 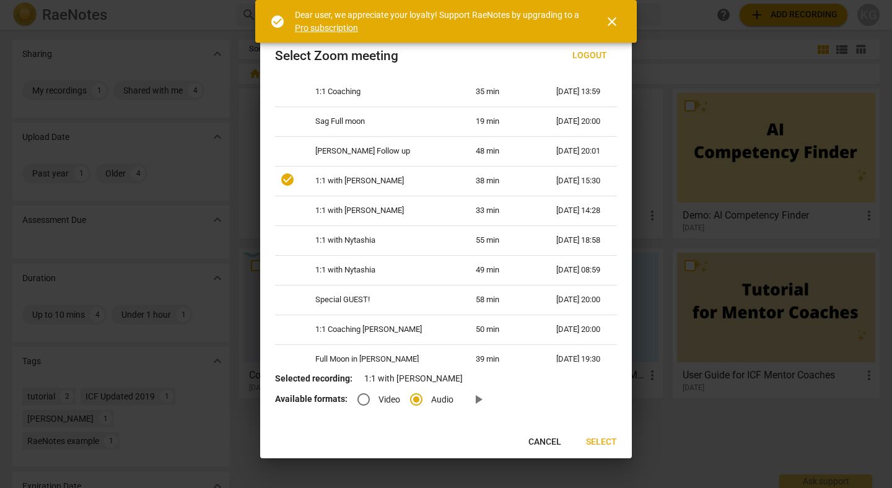 What do you see at coordinates (327, 28) in the screenshot?
I see `a: Pro subscription` at bounding box center [327, 28].